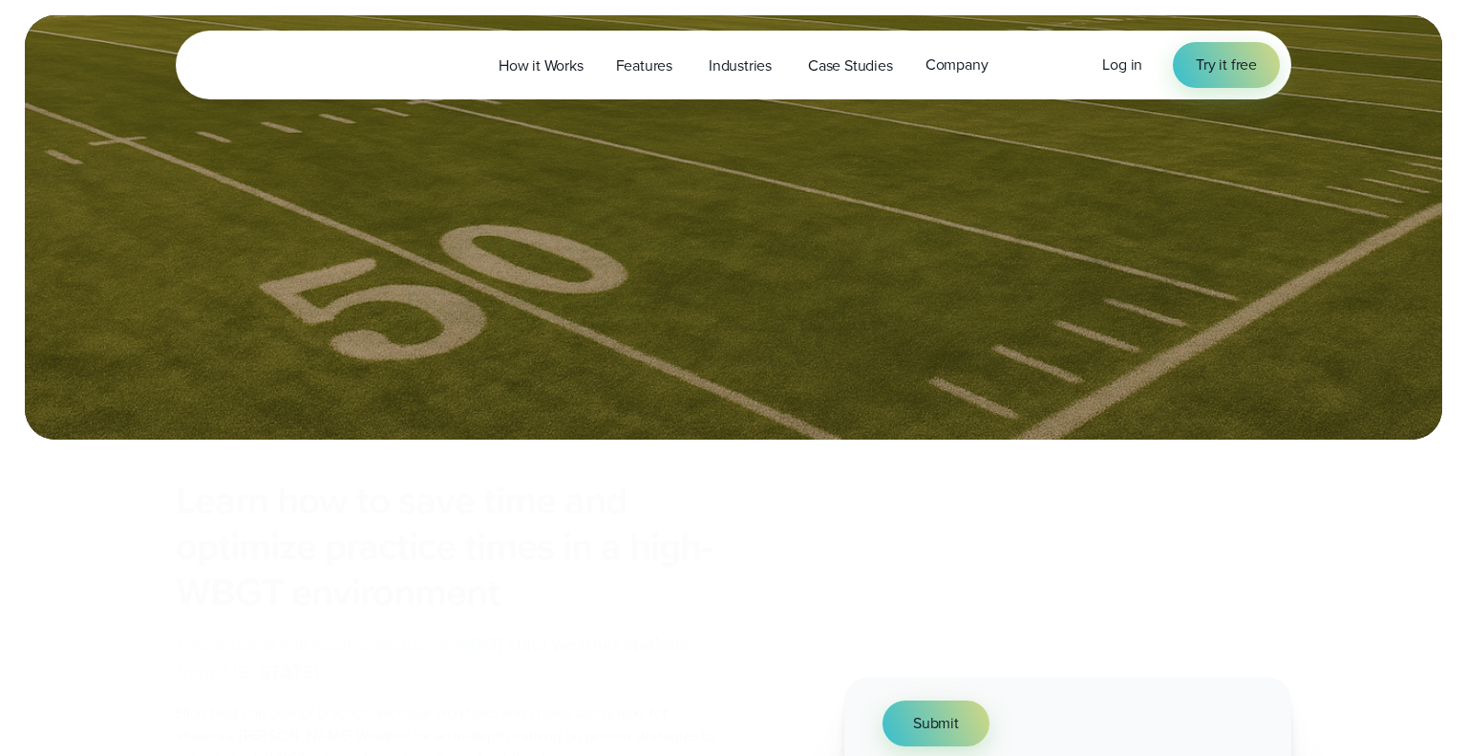  What do you see at coordinates (740, 66) in the screenshot?
I see `span: Industries` at bounding box center [740, 66].